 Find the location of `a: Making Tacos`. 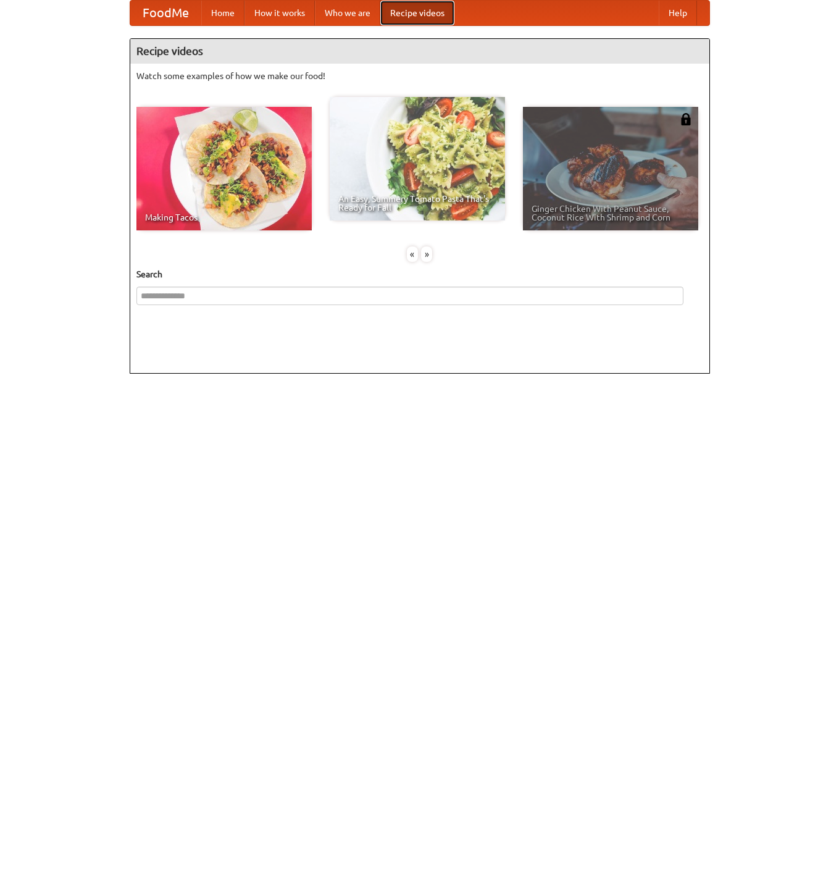

a: Making Tacos is located at coordinates (224, 169).